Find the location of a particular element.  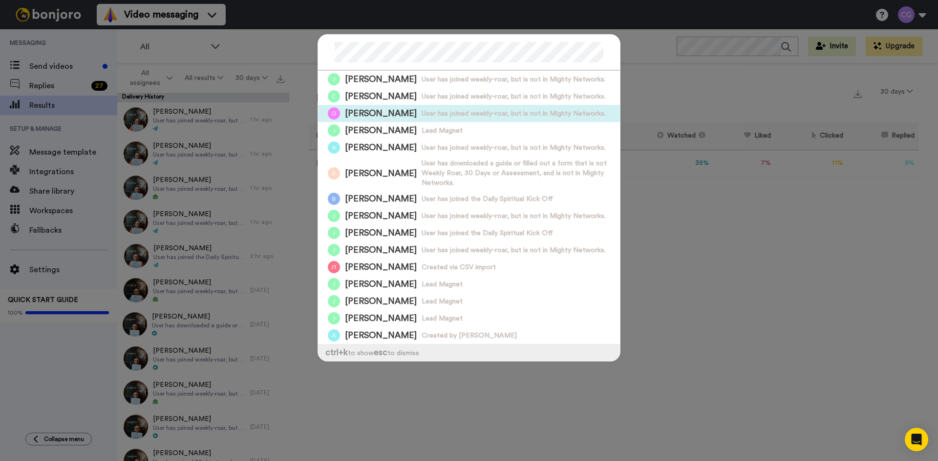

img: Image of Jeff Hendrick is located at coordinates (334, 233).